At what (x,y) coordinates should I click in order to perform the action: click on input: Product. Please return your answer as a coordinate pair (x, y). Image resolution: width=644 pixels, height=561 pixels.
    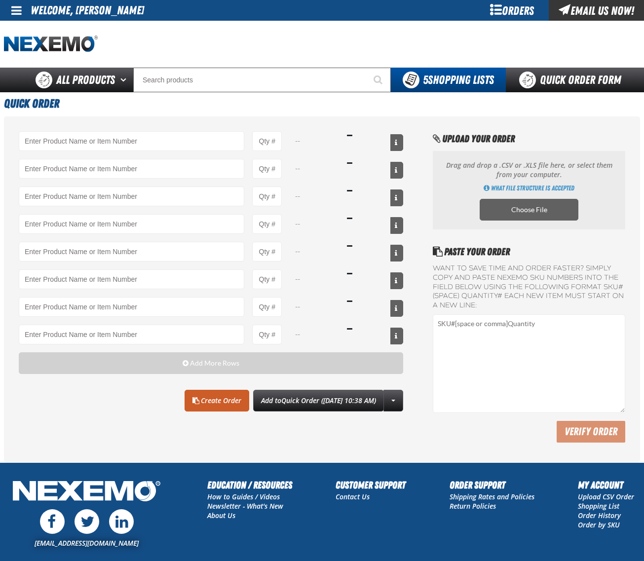
    Looking at the image, I should click on (131, 141).